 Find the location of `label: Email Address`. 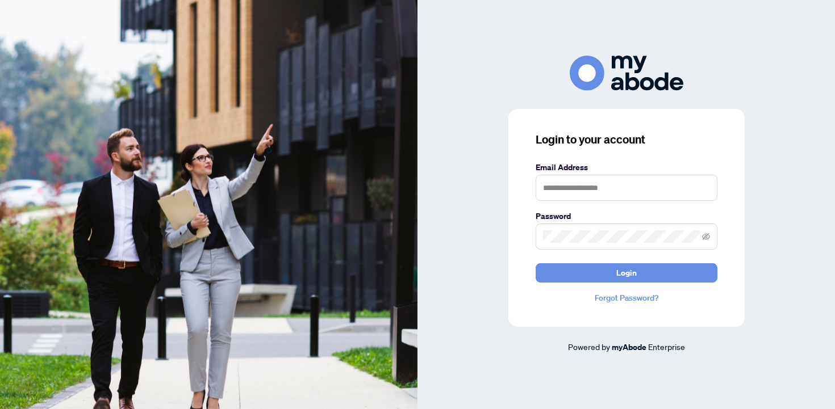

label: Email Address is located at coordinates (626, 167).